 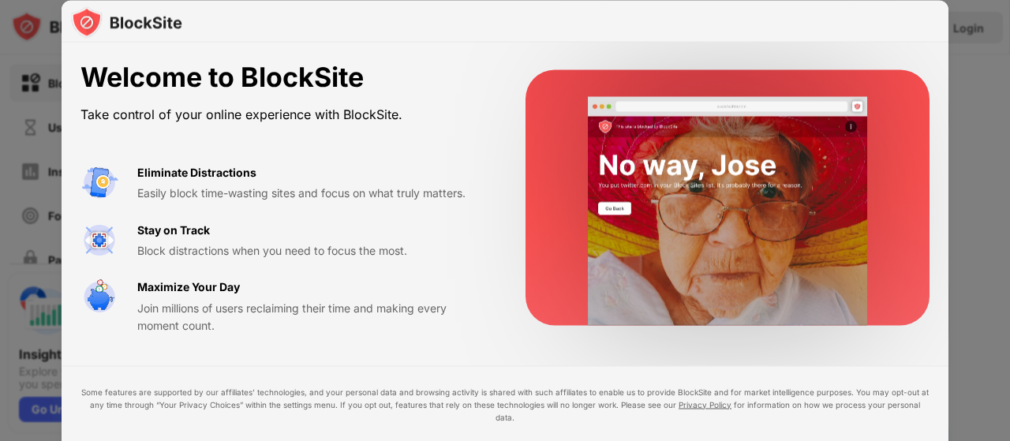 I want to click on div: Block distractions when you need to focus the most., so click(x=312, y=250).